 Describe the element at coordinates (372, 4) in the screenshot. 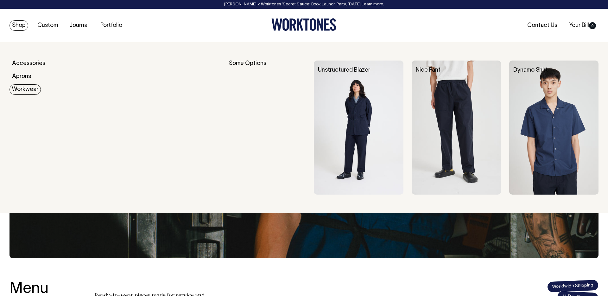

I see `a: Learn more` at that location.